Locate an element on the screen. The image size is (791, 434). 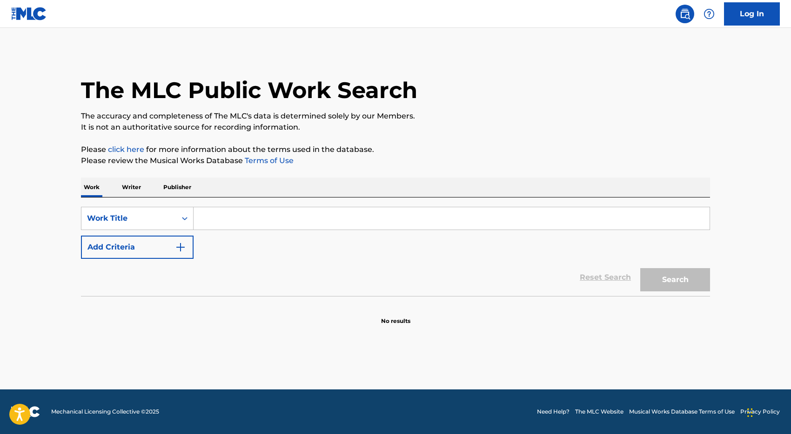
p: Publisher is located at coordinates (177, 187).